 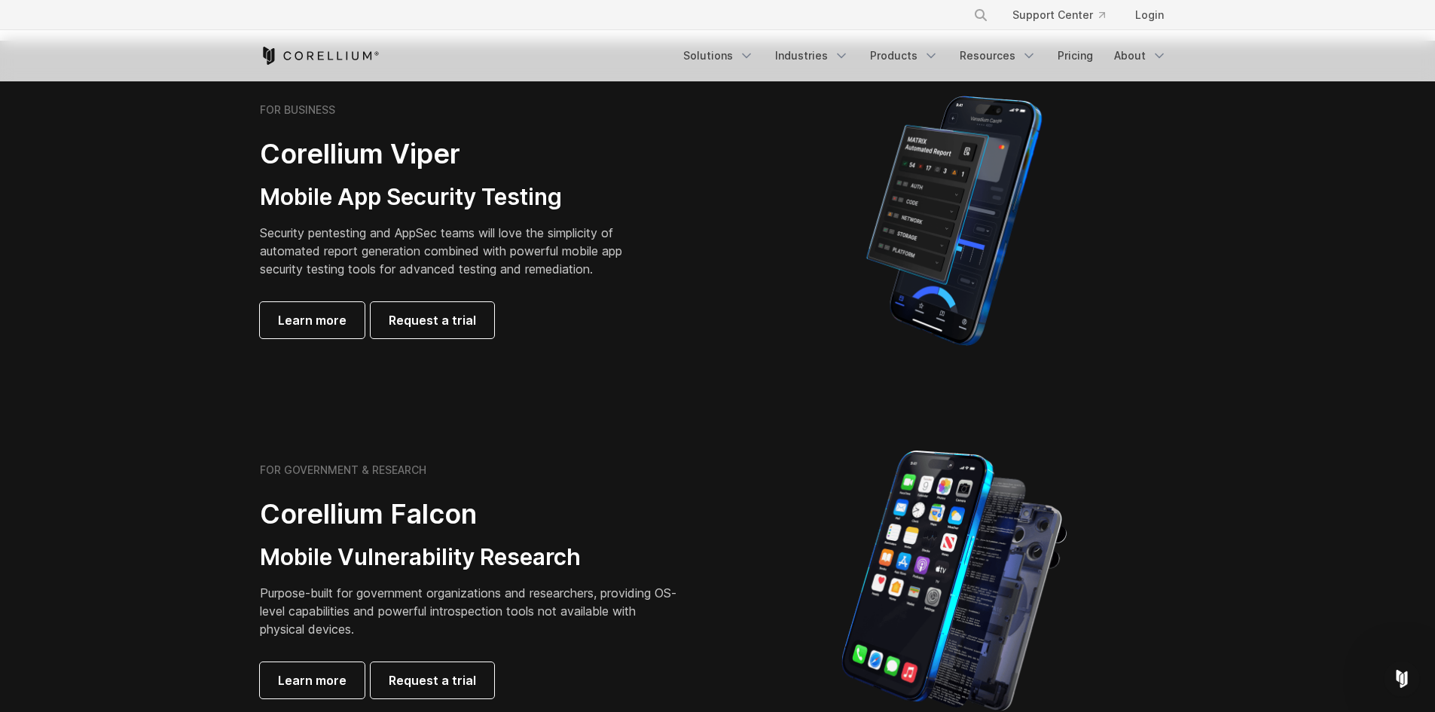 I want to click on div: Close, so click(x=278, y=20).